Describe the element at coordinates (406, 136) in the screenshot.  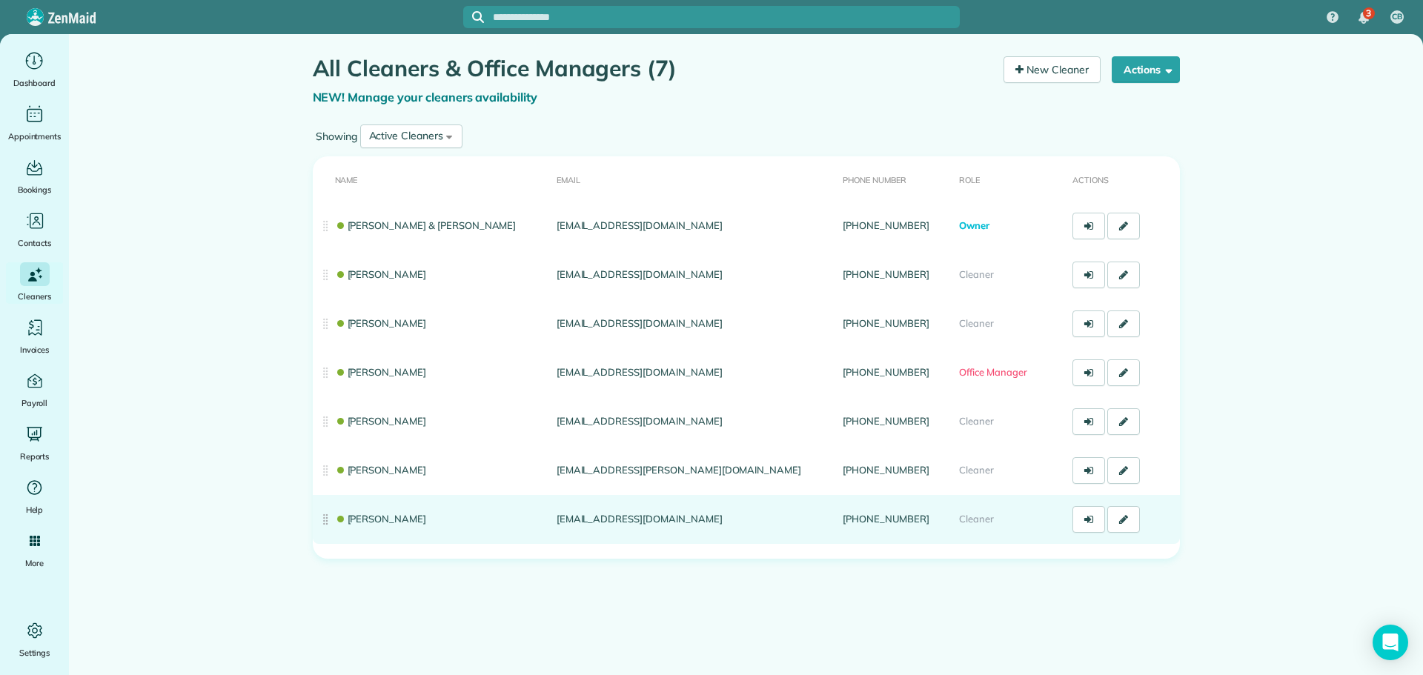
I see `div: Active Cleaners` at that location.